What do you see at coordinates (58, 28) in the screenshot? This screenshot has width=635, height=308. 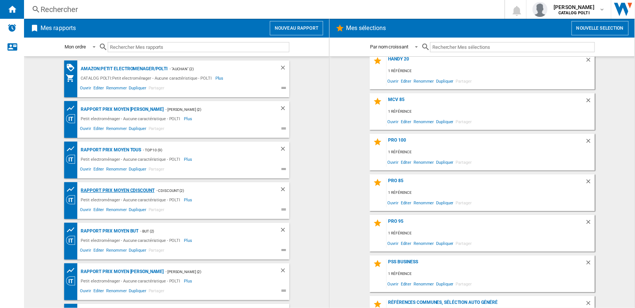 I see `h2: Mes rapports` at bounding box center [58, 28].